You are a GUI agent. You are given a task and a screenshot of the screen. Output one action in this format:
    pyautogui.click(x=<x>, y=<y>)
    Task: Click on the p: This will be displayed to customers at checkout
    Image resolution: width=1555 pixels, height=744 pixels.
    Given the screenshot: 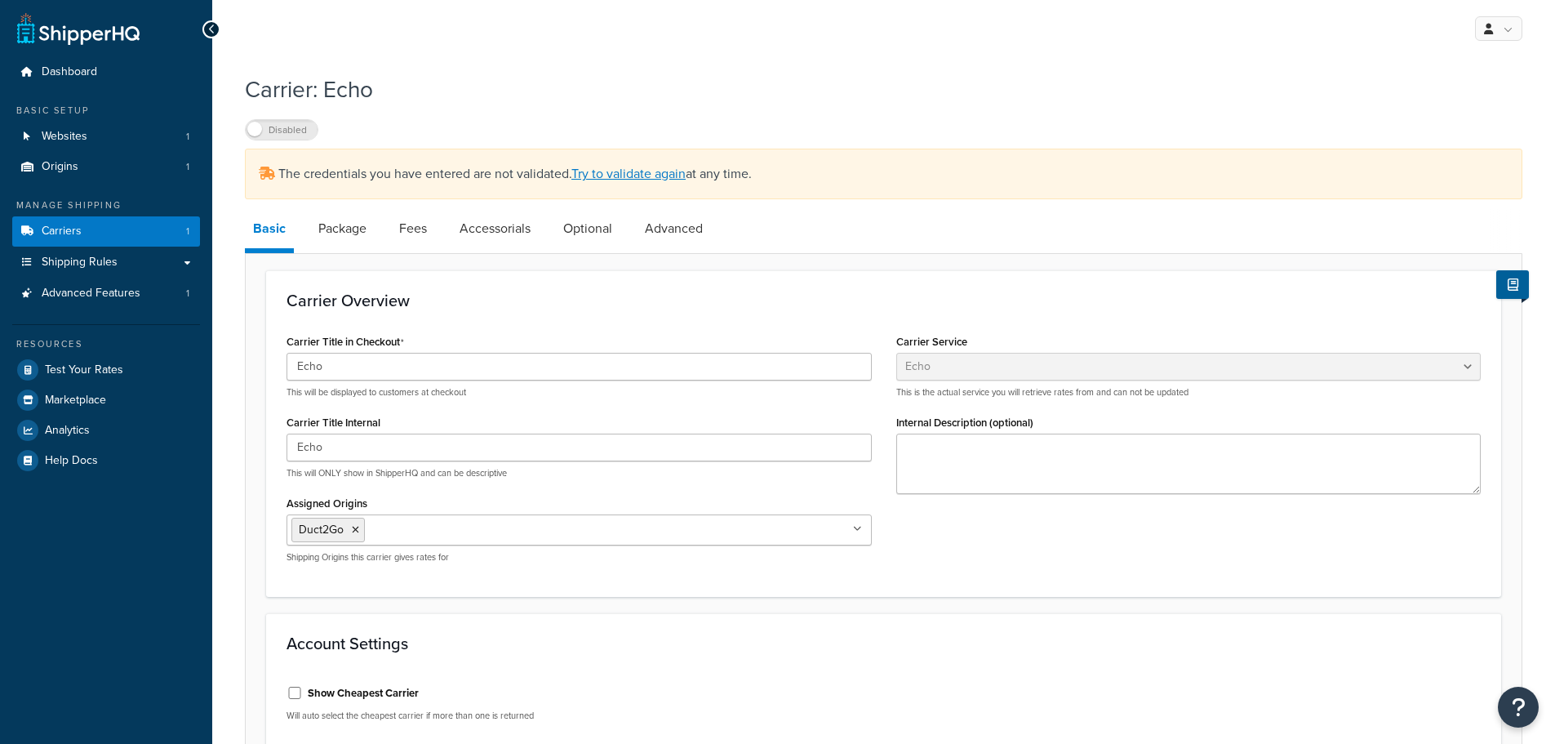 What is the action you would take?
    pyautogui.click(x=579, y=392)
    